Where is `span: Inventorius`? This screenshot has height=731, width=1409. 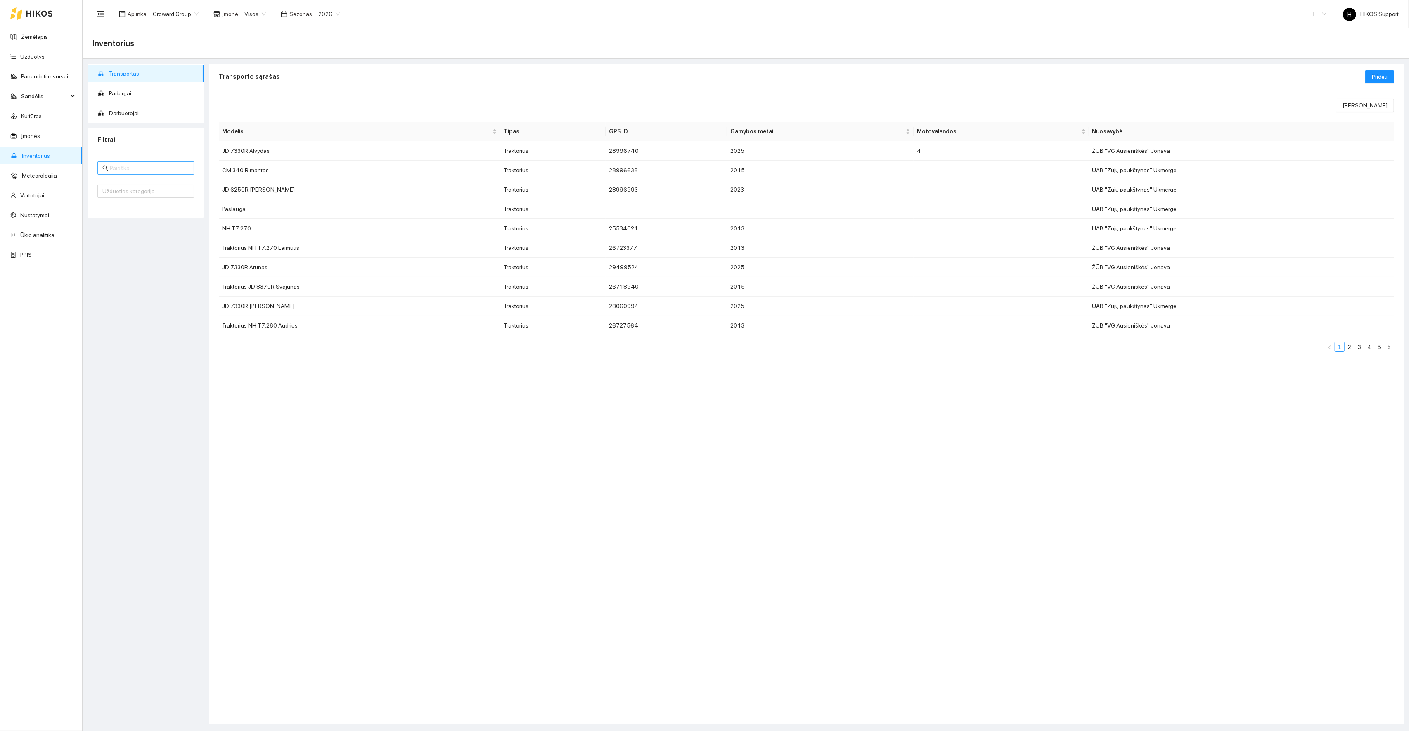 span: Inventorius is located at coordinates (113, 43).